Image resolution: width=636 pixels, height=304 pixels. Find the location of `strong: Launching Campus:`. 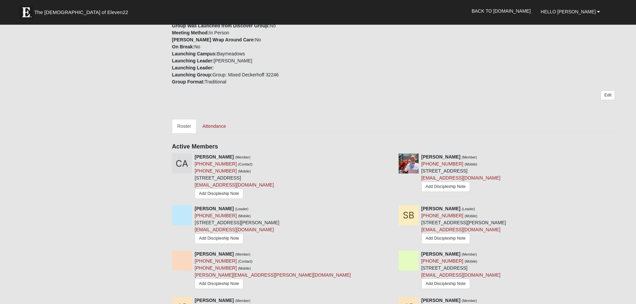

strong: Launching Campus: is located at coordinates (194, 54).